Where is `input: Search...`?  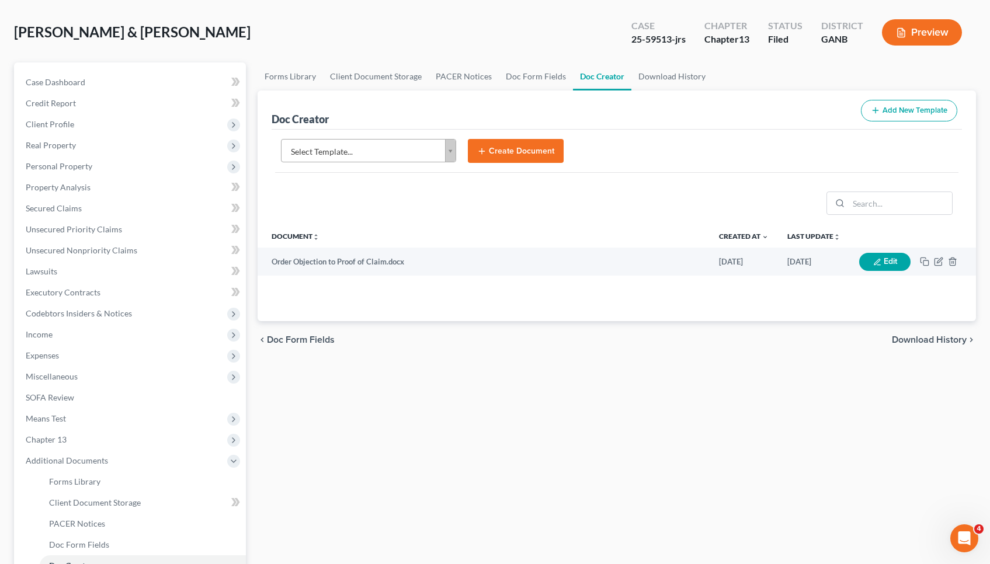 input: Search... is located at coordinates (900, 203).